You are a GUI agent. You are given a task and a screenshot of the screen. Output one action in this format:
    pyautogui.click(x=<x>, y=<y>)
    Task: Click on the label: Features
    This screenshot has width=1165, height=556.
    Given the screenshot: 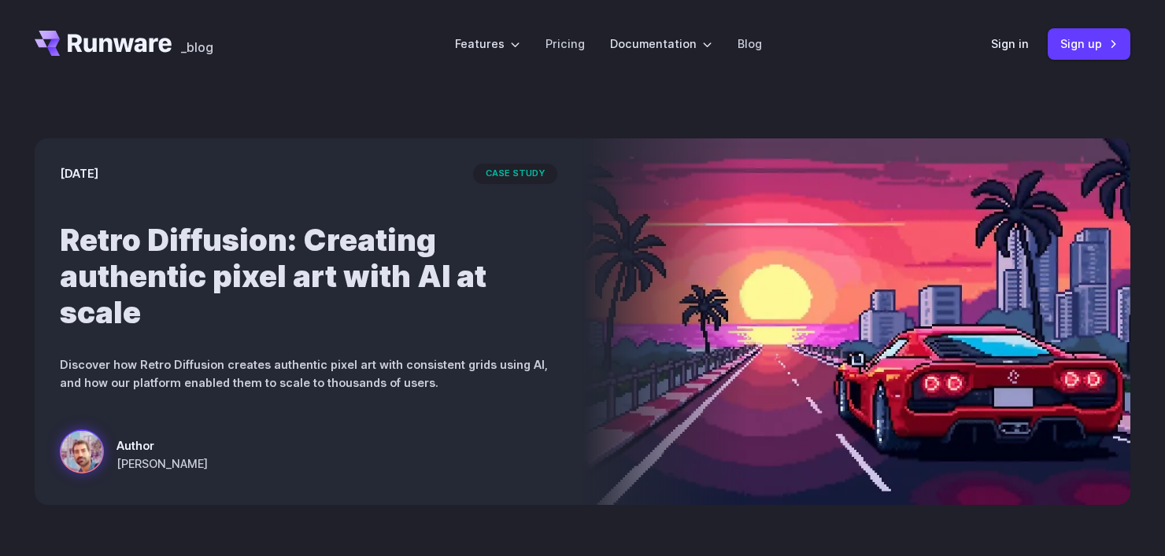 What is the action you would take?
    pyautogui.click(x=487, y=43)
    